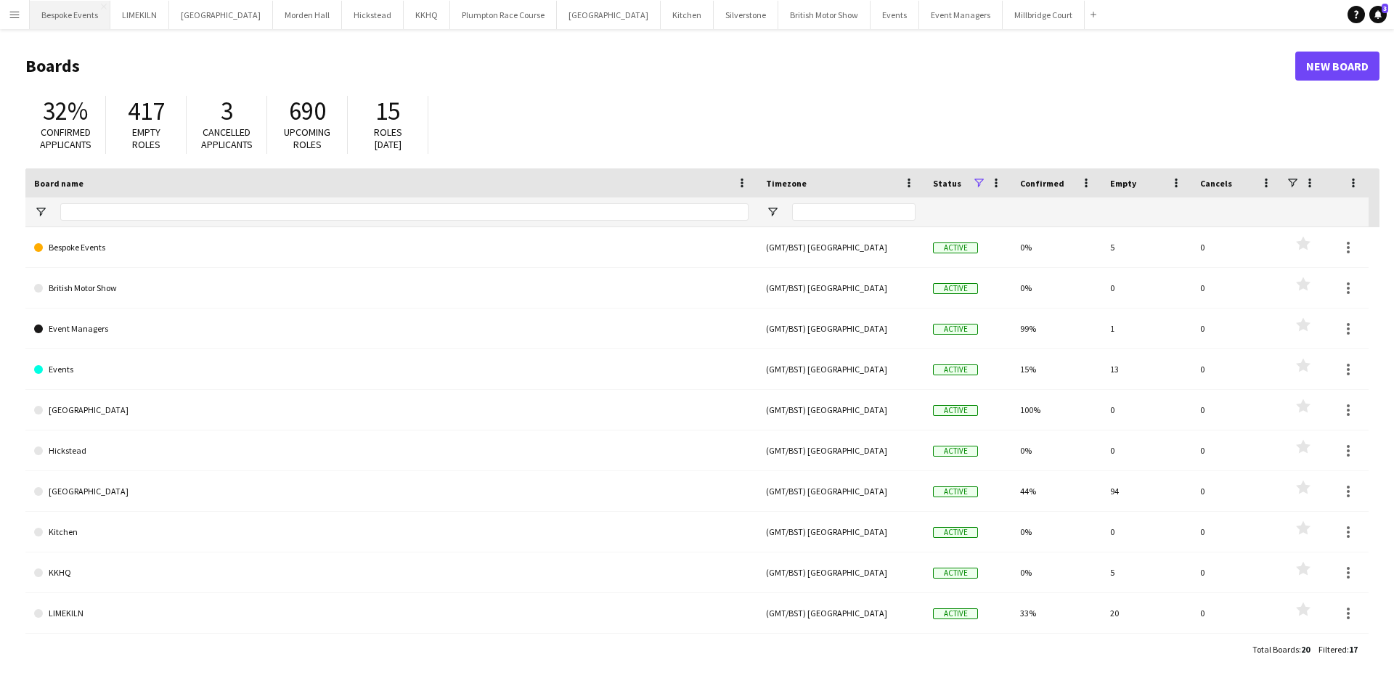  I want to click on a: Events, so click(391, 369).